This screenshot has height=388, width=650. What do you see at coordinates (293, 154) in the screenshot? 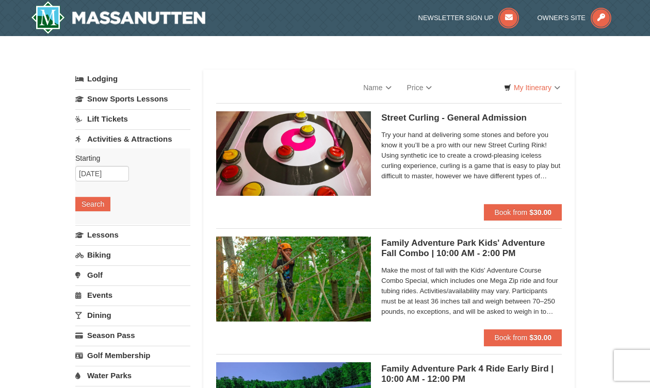
I see `img: 15390471-88-44377514.jpg` at bounding box center [293, 154].